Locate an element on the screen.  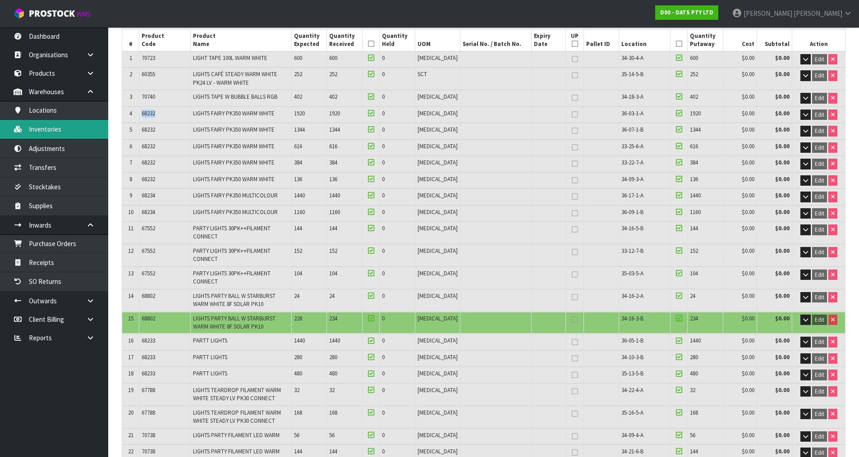
span: 5 is located at coordinates (131, 129).